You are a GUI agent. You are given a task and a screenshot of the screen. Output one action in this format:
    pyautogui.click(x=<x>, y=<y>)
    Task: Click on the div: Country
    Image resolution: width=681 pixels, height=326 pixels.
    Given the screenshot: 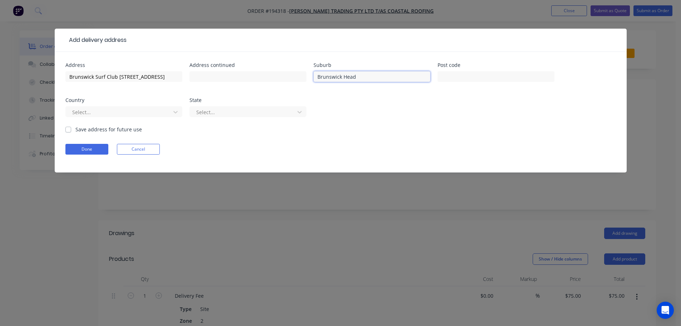 What is the action you would take?
    pyautogui.click(x=124, y=100)
    